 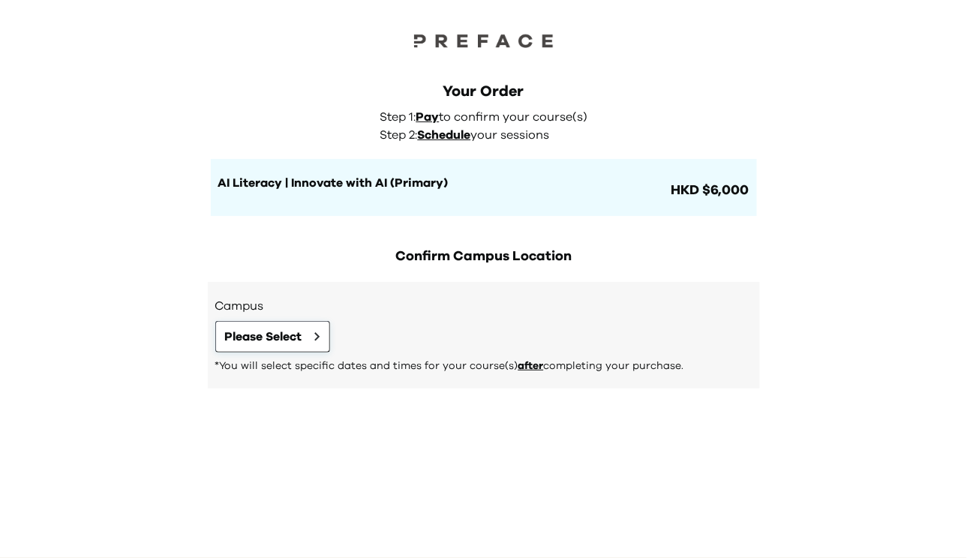 What do you see at coordinates (709, 191) in the screenshot?
I see `span: HKD $6,000` at bounding box center [709, 191].